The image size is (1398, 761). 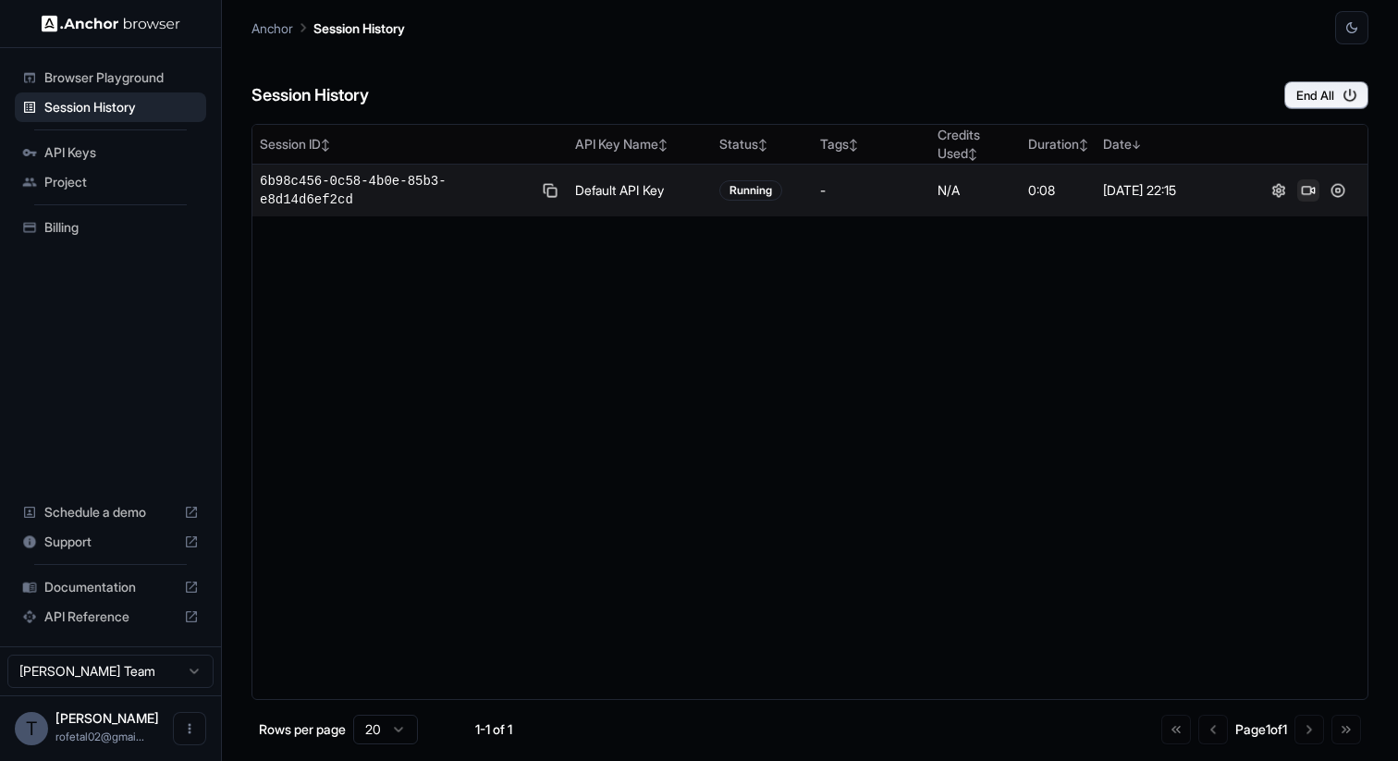 What do you see at coordinates (640, 191) in the screenshot?
I see `td: Default API Key` at bounding box center [640, 191].